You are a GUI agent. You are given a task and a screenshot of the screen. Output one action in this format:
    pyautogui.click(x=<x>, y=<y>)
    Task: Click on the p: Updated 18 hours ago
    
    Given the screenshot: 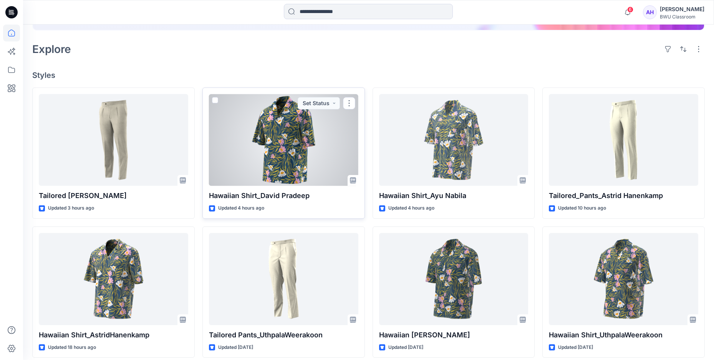 What is the action you would take?
    pyautogui.click(x=72, y=347)
    